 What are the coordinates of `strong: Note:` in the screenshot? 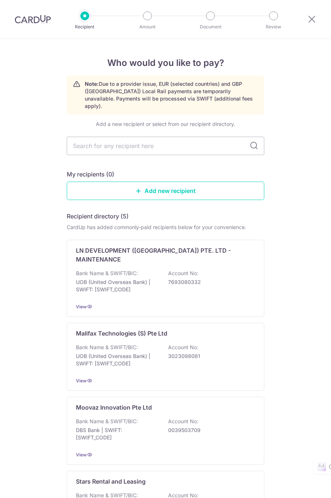 It's located at (92, 84).